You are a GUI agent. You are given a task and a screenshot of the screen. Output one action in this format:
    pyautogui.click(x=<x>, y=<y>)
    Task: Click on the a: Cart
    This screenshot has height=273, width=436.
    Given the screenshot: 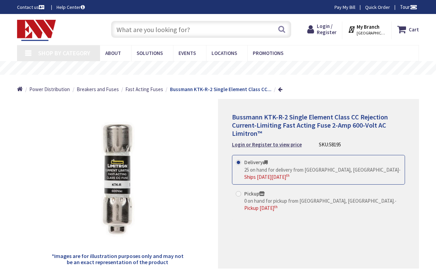 What is the action you would take?
    pyautogui.click(x=408, y=29)
    